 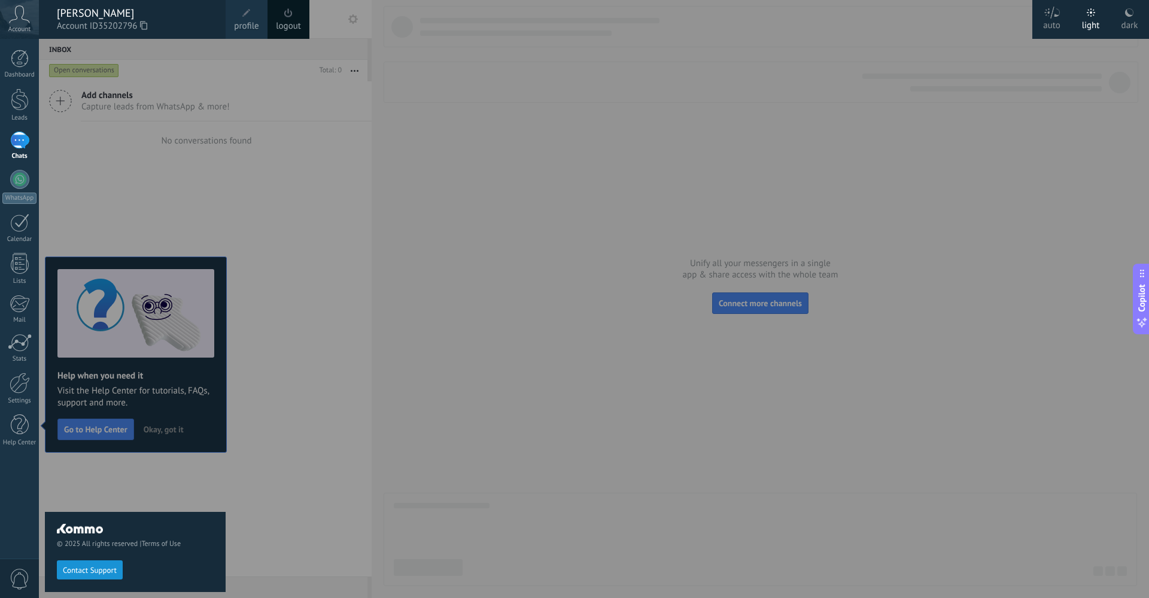 I want to click on div: Help Center, so click(x=20, y=443).